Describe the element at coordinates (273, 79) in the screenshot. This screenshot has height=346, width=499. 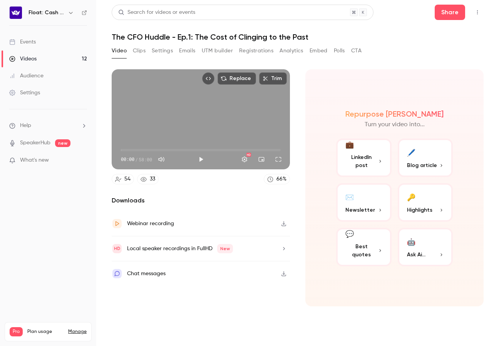
I see `button: Trim` at that location.